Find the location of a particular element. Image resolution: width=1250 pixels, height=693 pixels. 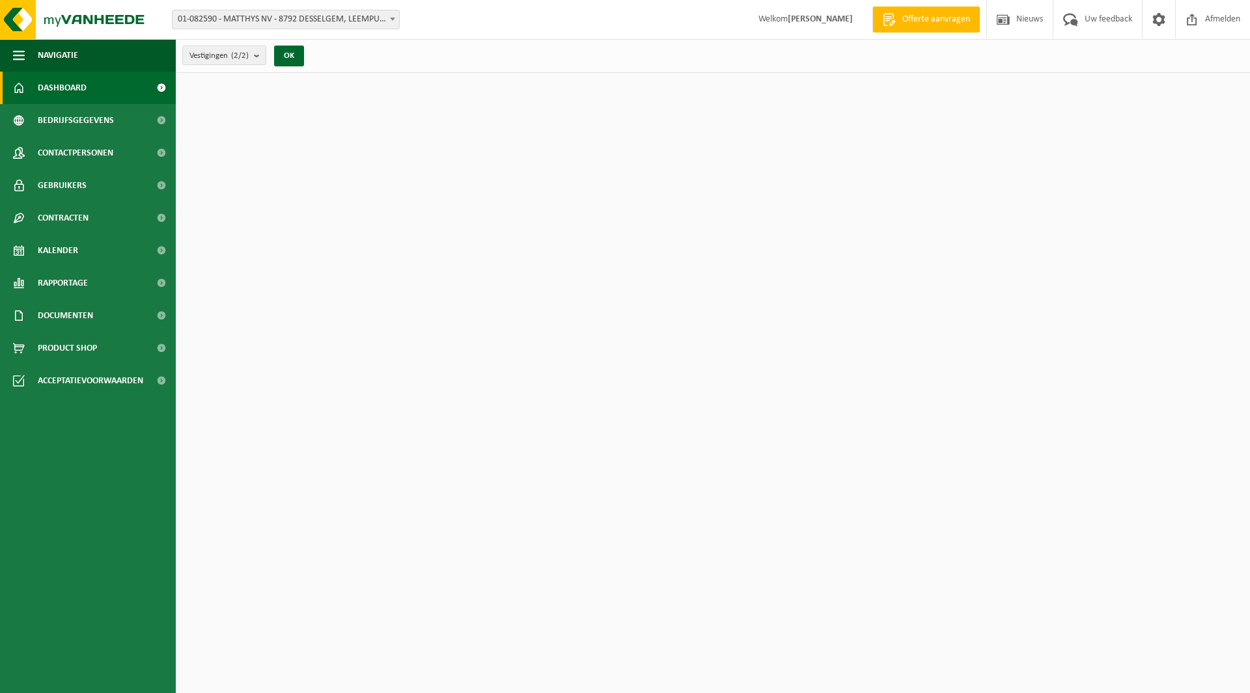

span: Documenten is located at coordinates (65, 316).